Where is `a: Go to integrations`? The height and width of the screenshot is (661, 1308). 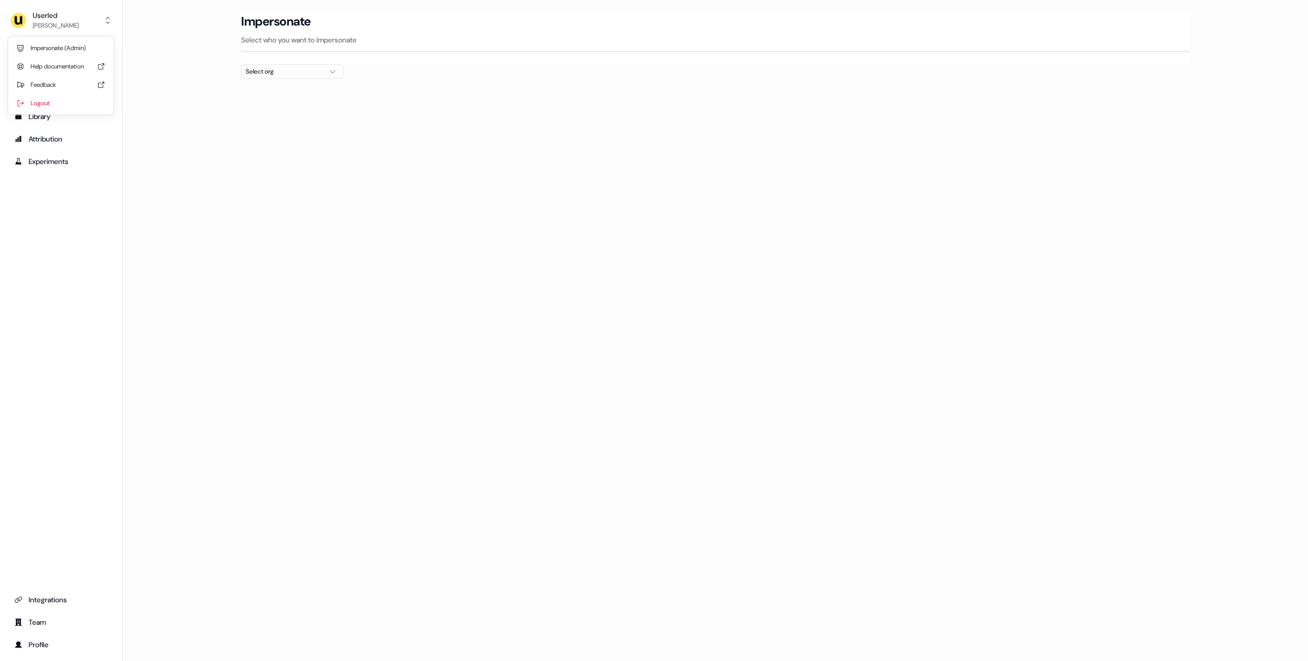 a: Go to integrations is located at coordinates (61, 600).